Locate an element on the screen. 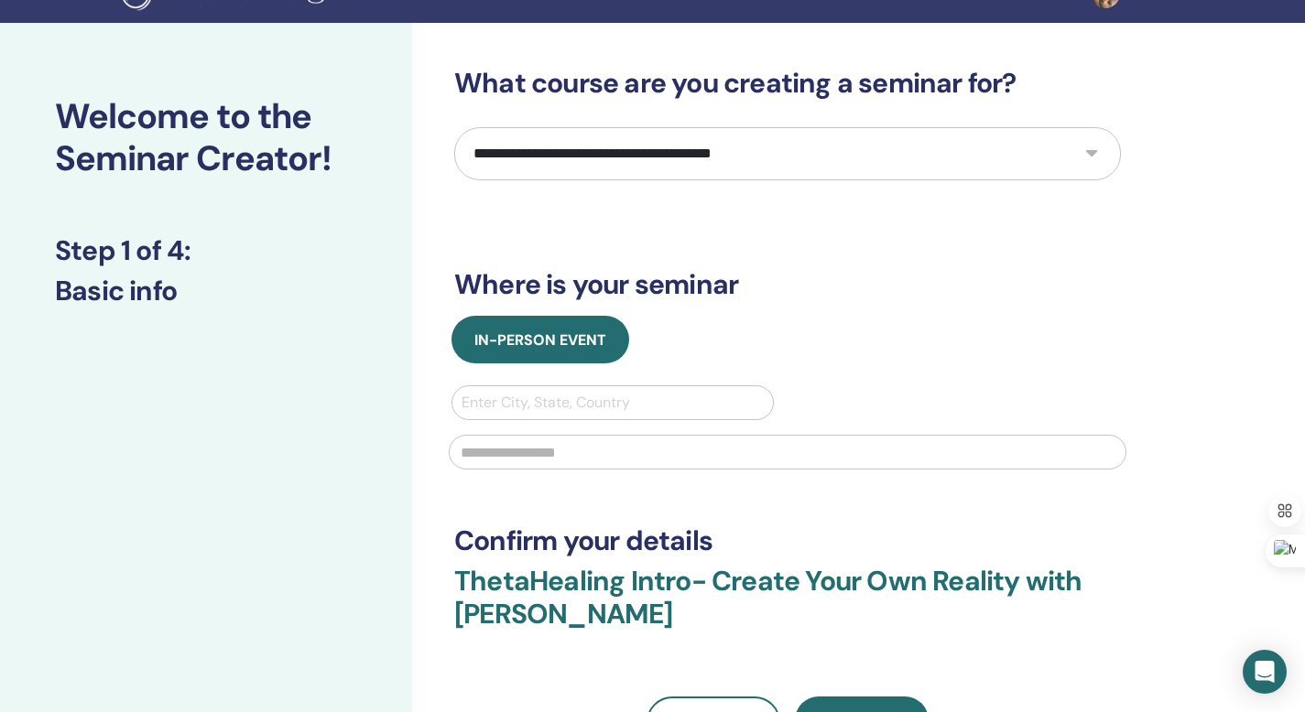 The image size is (1305, 712). h3: Where is your seminar is located at coordinates (788, 285).